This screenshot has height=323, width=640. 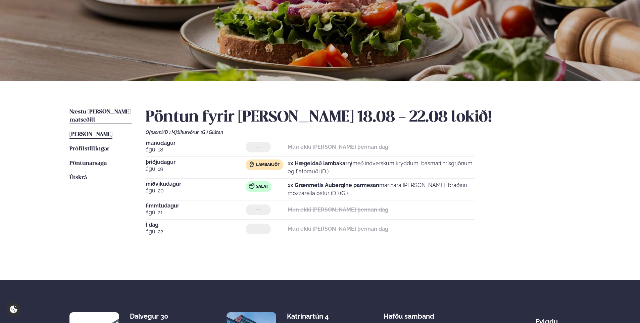 What do you see at coordinates (196, 184) in the screenshot?
I see `span: miðvikudagur` at bounding box center [196, 184].